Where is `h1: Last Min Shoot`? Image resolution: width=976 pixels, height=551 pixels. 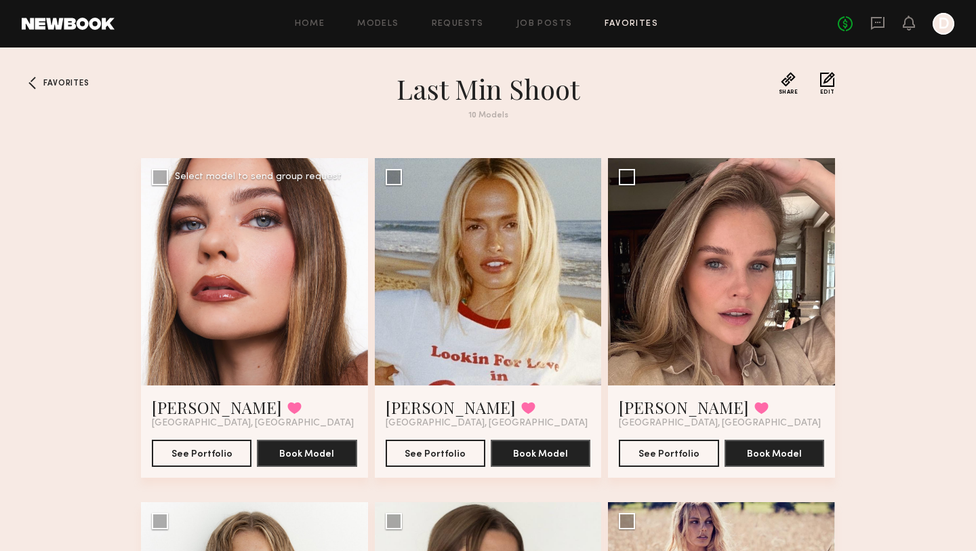 h1: Last Min Shoot is located at coordinates (488, 89).